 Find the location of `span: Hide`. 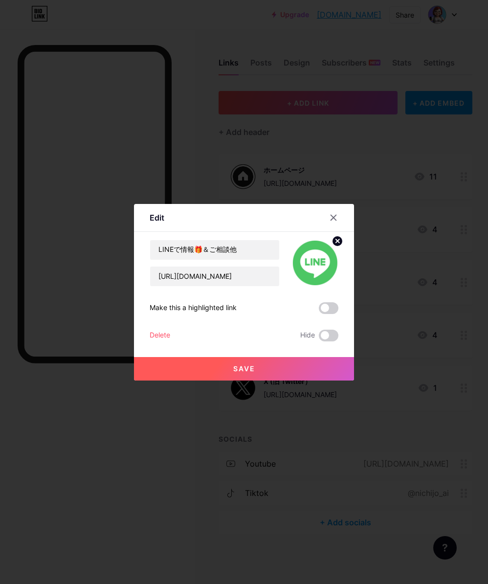

span: Hide is located at coordinates (307, 335).